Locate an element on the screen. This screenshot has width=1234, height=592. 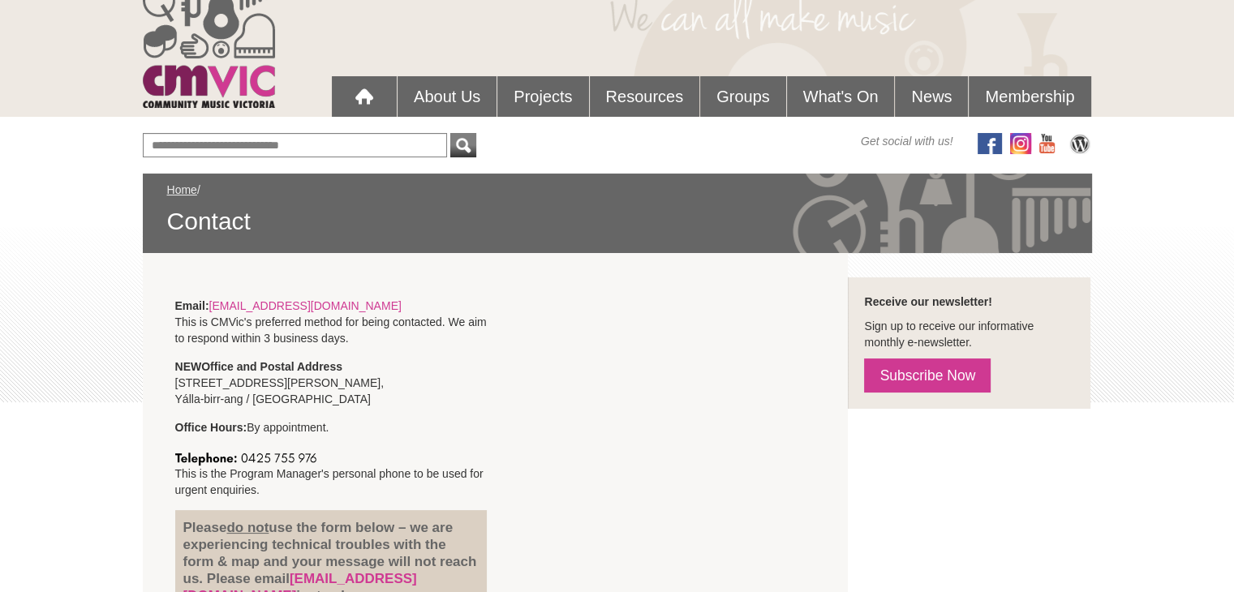
a: Membership is located at coordinates (1029, 97).